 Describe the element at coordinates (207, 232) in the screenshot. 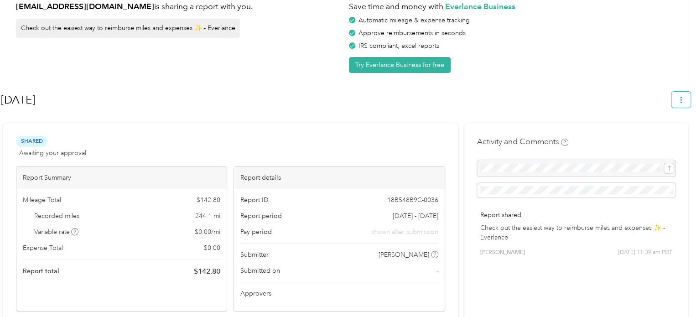

I see `span: $ 0.00 / mi` at that location.